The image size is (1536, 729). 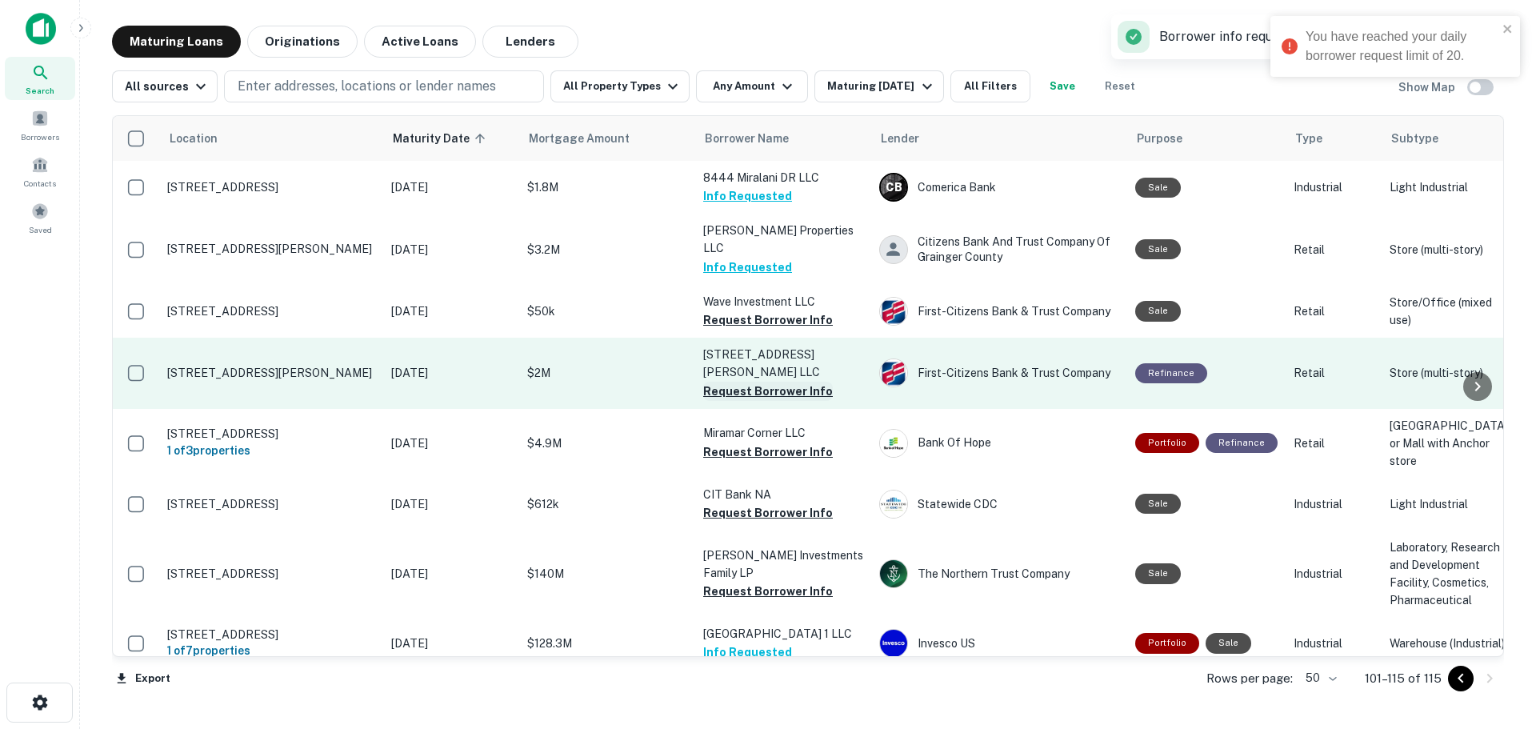 I want to click on div: All sources, so click(x=167, y=86).